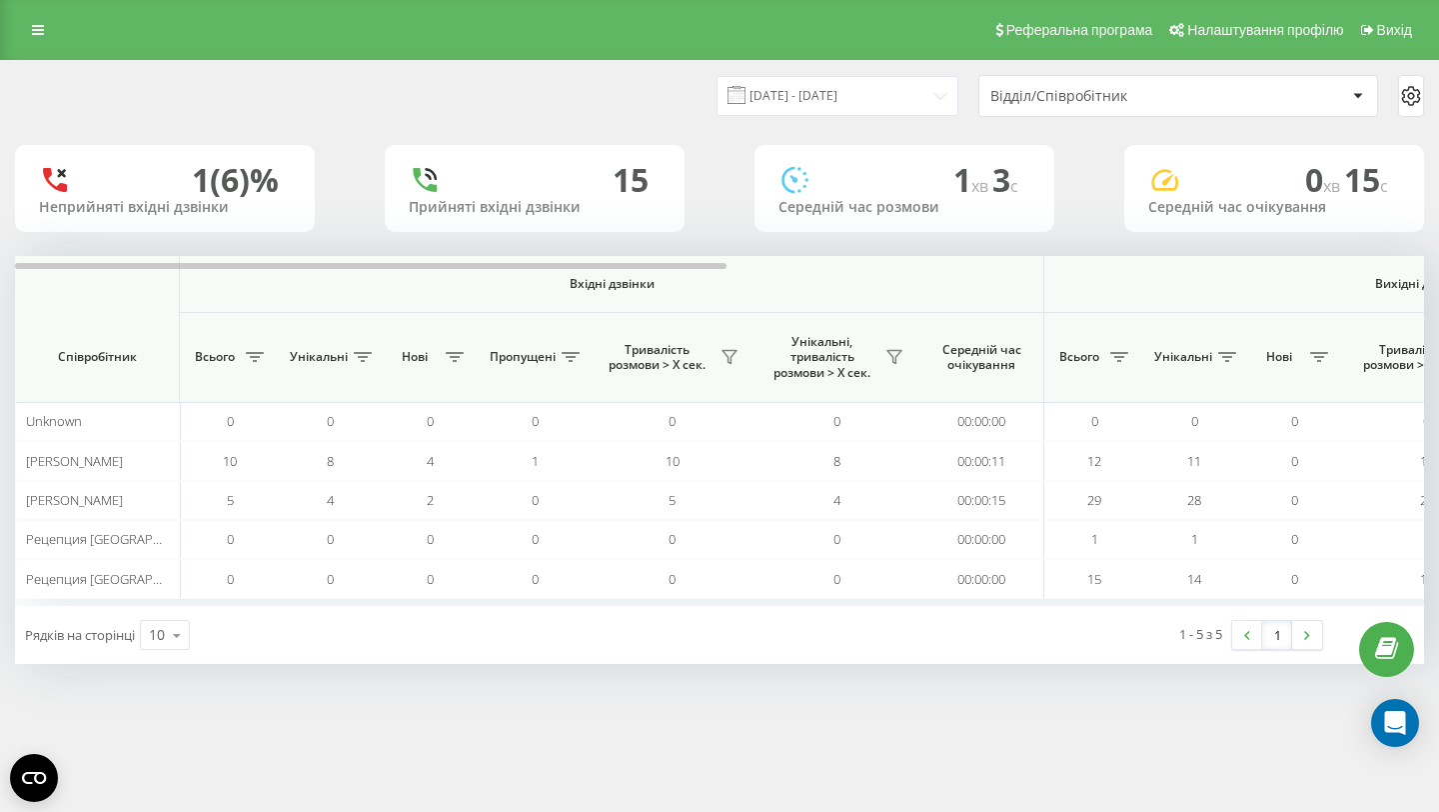 Image resolution: width=1439 pixels, height=812 pixels. I want to click on span: 2, so click(430, 500).